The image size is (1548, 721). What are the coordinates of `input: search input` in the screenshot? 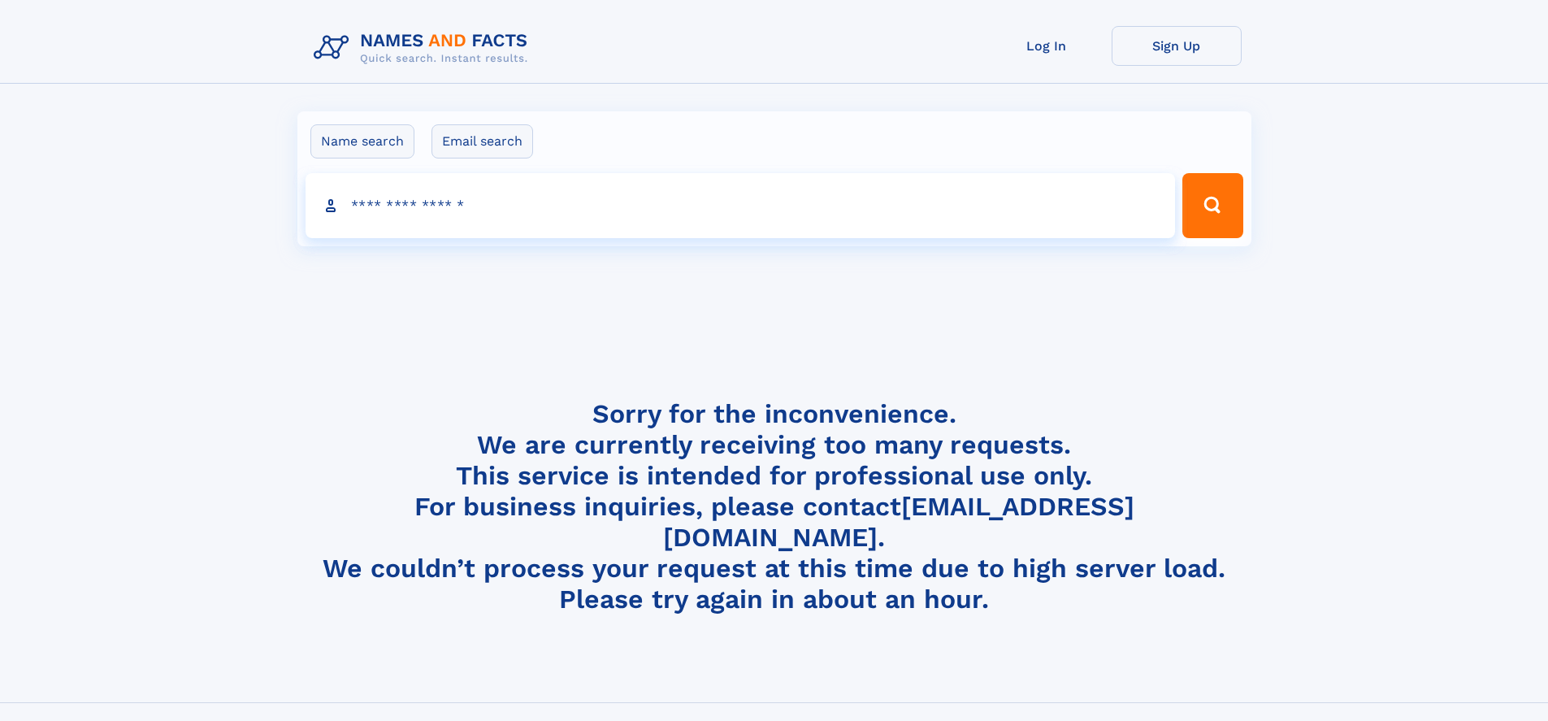 It's located at (740, 206).